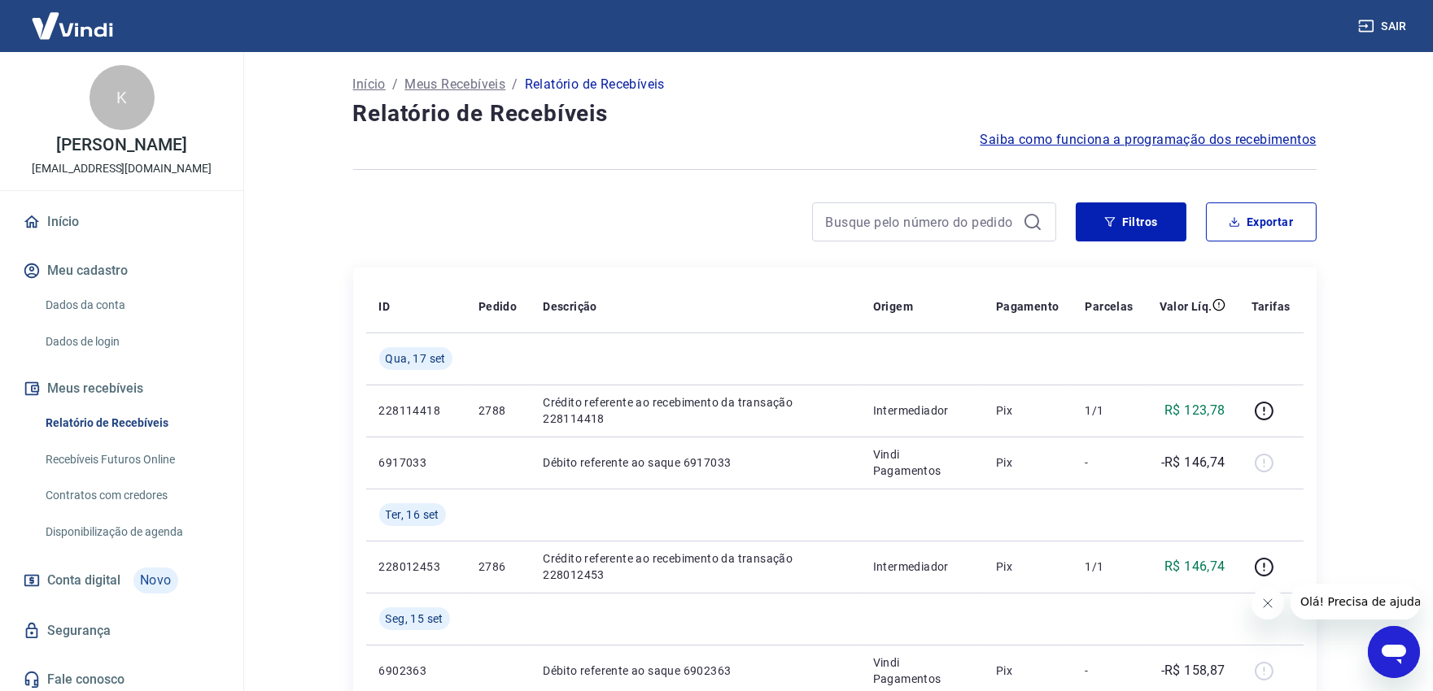 The height and width of the screenshot is (691, 1433). What do you see at coordinates (155, 581) in the screenshot?
I see `span: Novo` at bounding box center [155, 581].